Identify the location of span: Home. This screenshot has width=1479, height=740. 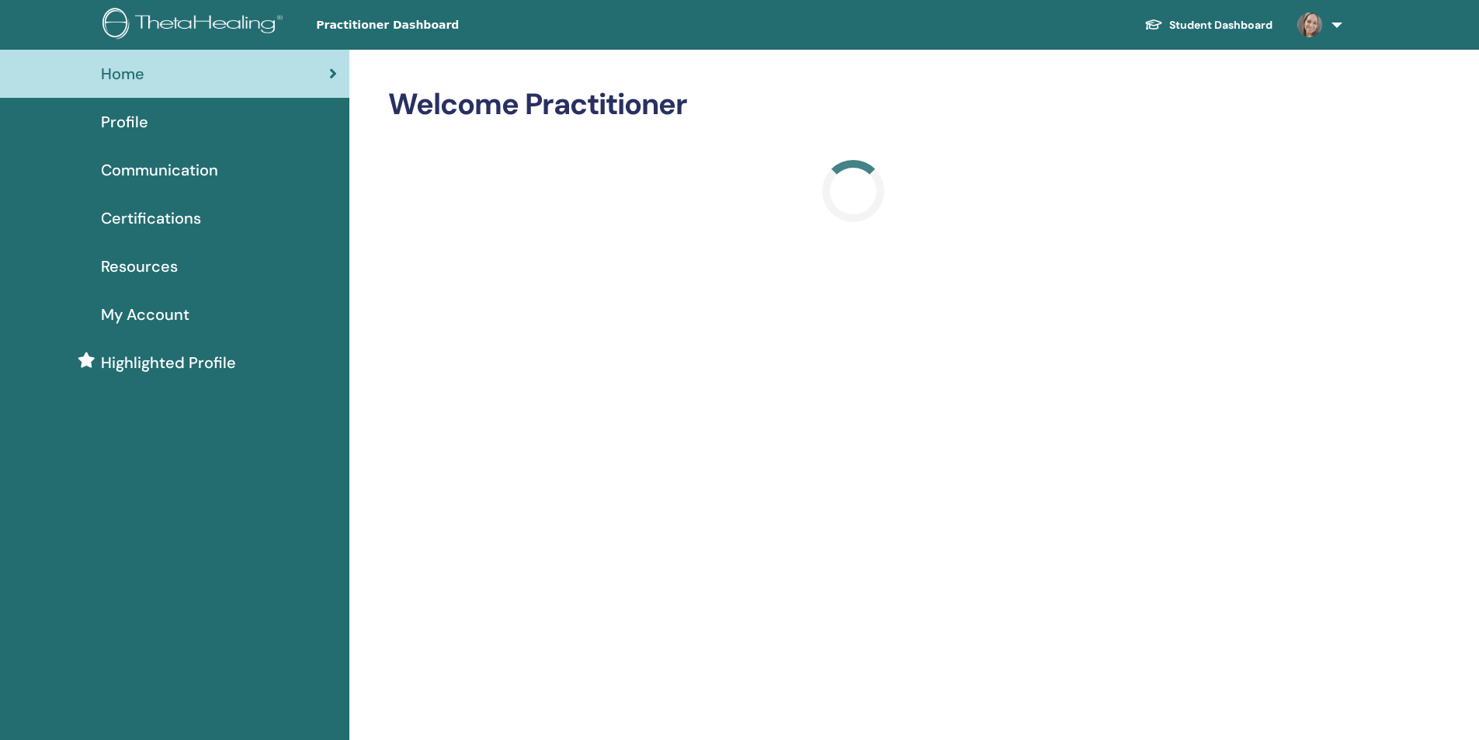
(123, 74).